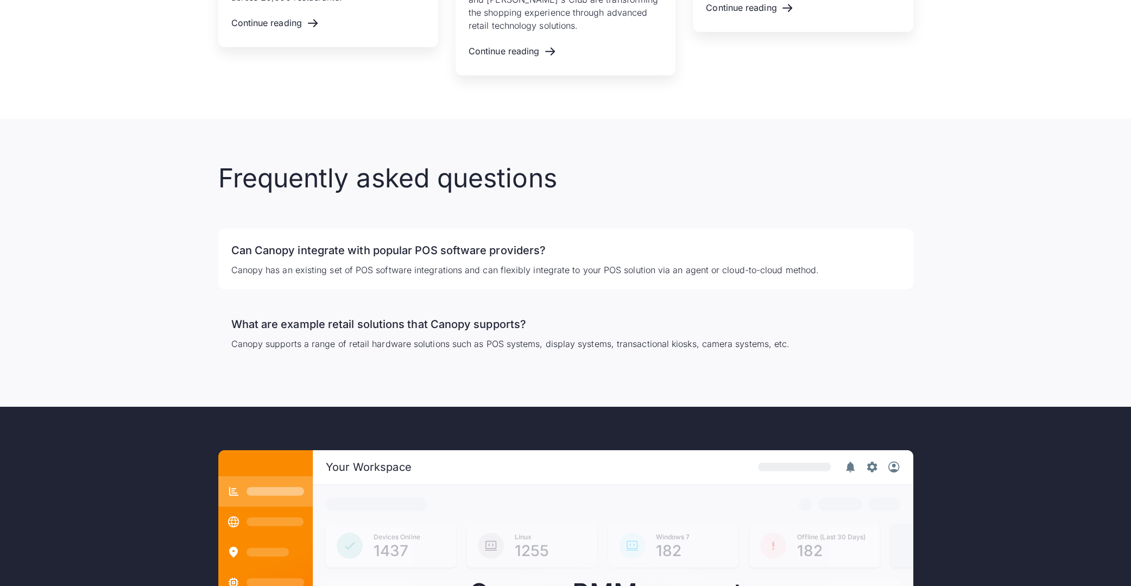  What do you see at coordinates (532, 551) in the screenshot?
I see `div: 1255` at bounding box center [532, 551].